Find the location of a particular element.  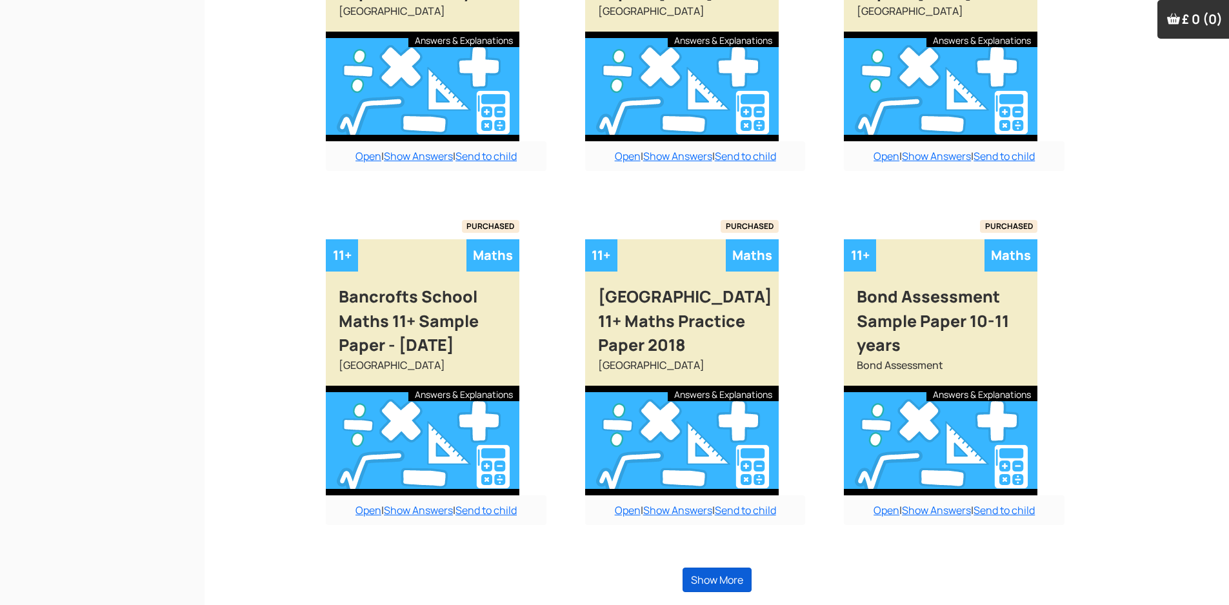

button: Show More is located at coordinates (717, 580).